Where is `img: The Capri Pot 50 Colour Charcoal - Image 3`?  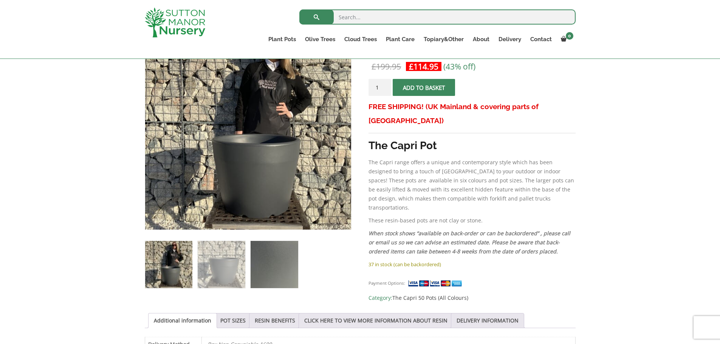
img: The Capri Pot 50 Colour Charcoal - Image 3 is located at coordinates (274, 265).